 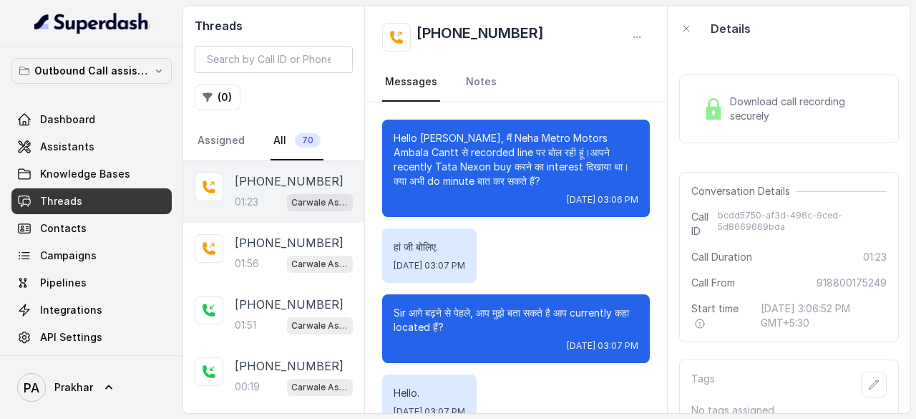 What do you see at coordinates (273, 59) in the screenshot?
I see `input: Search by Call ID or Phone Number` at bounding box center [273, 59].